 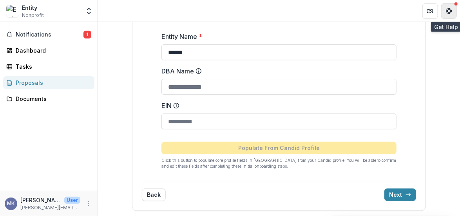 I want to click on button: Open entity switcher, so click(x=89, y=11).